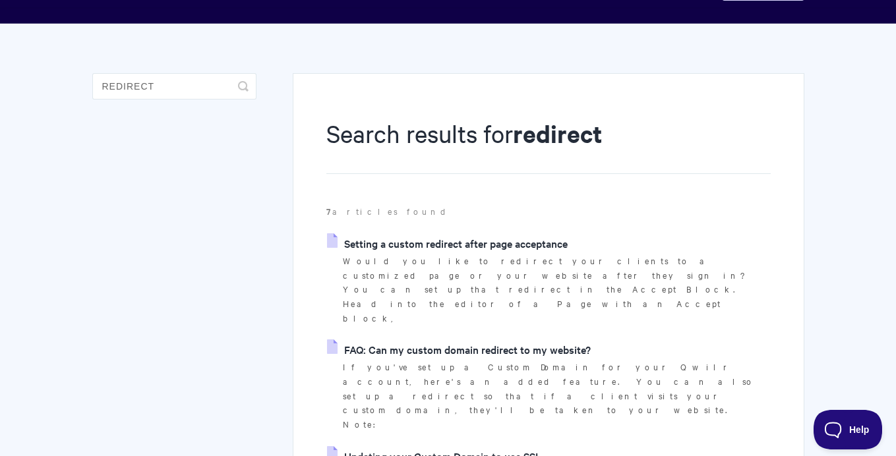 Image resolution: width=896 pixels, height=456 pixels. Describe the element at coordinates (548, 212) in the screenshot. I see `p: articles found` at that location.